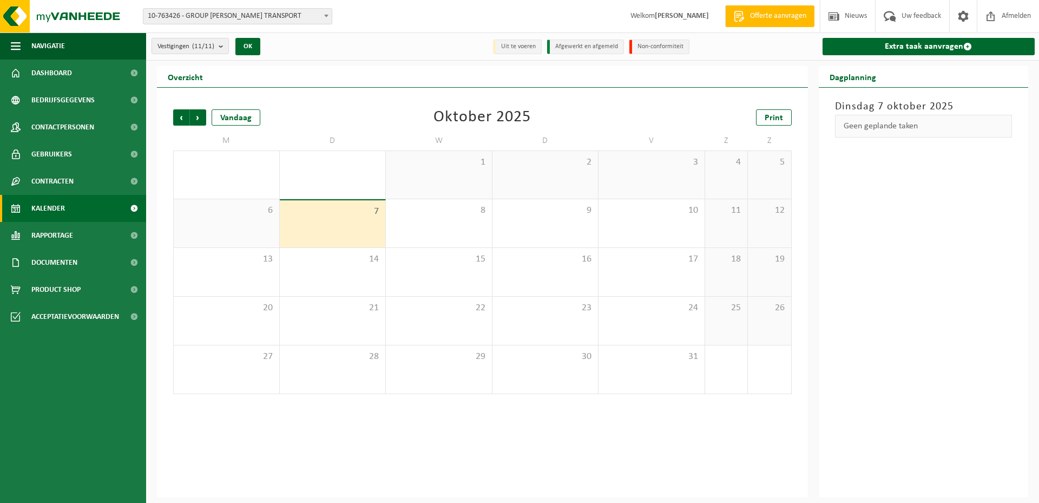 Image resolution: width=1039 pixels, height=503 pixels. Describe the element at coordinates (248, 47) in the screenshot. I see `button: OK` at that location.